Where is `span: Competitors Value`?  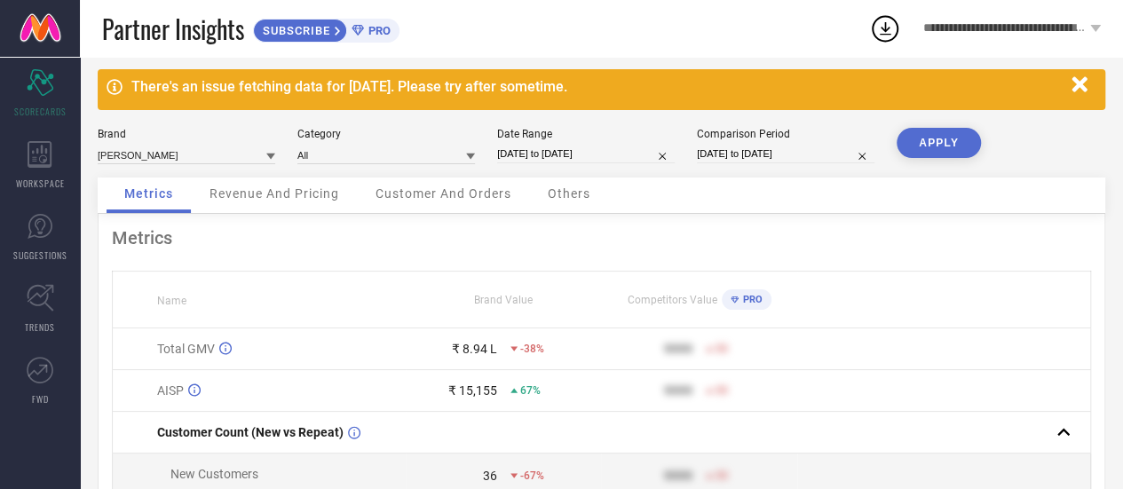
span: Competitors Value is located at coordinates (672, 300).